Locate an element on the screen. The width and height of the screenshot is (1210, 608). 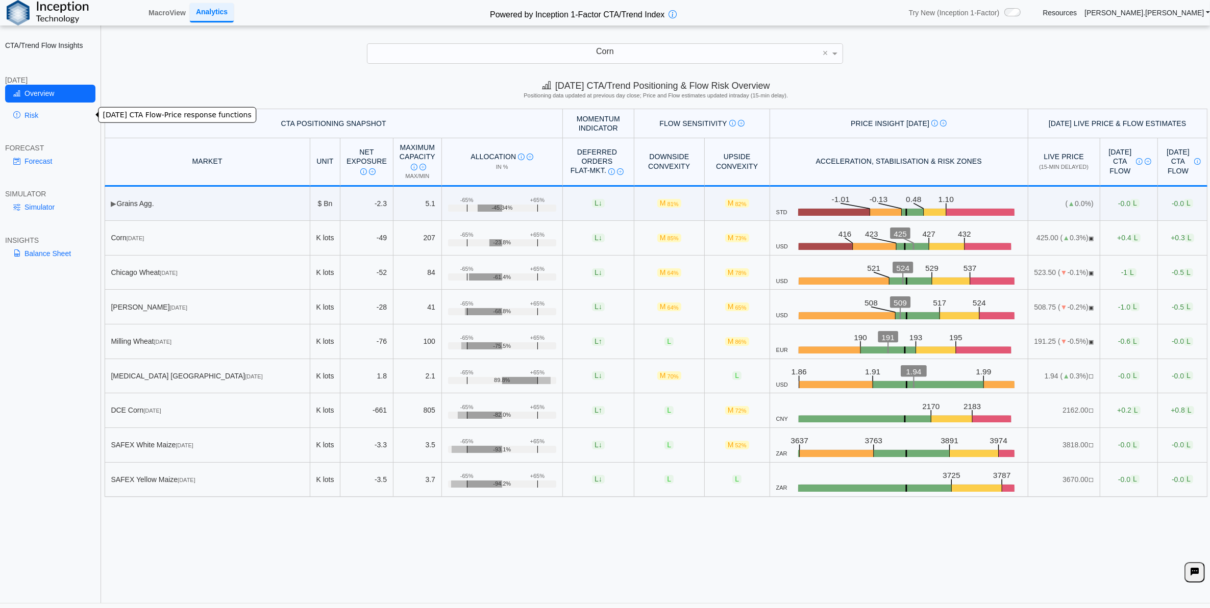
div: Milling Wheat is located at coordinates (207, 341).